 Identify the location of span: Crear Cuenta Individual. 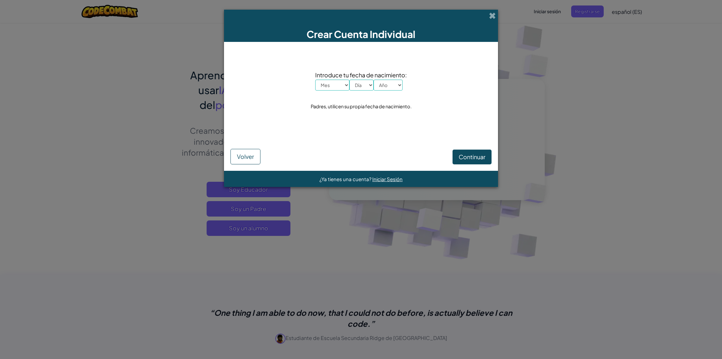
(361, 34).